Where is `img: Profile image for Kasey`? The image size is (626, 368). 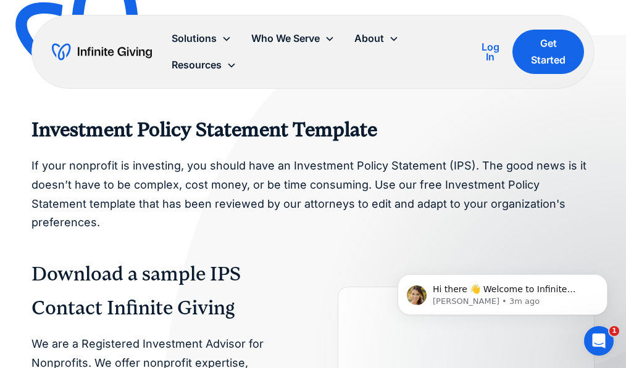 img: Profile image for Kasey is located at coordinates (38, 47).